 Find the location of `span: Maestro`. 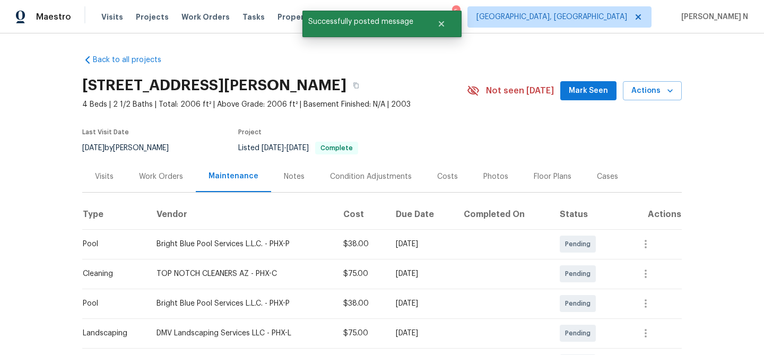

span: Maestro is located at coordinates (54, 17).